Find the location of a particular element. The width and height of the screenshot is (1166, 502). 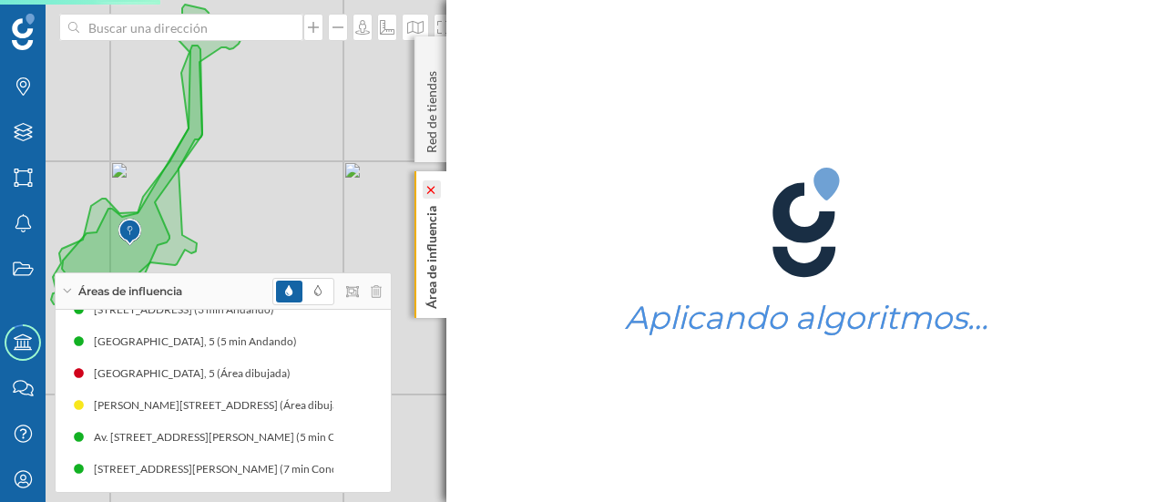

img: Marker is located at coordinates (129, 232).